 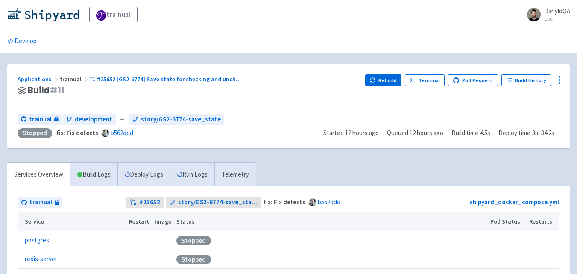 What do you see at coordinates (465, 133) in the screenshot?
I see `span: Build time` at bounding box center [465, 133].